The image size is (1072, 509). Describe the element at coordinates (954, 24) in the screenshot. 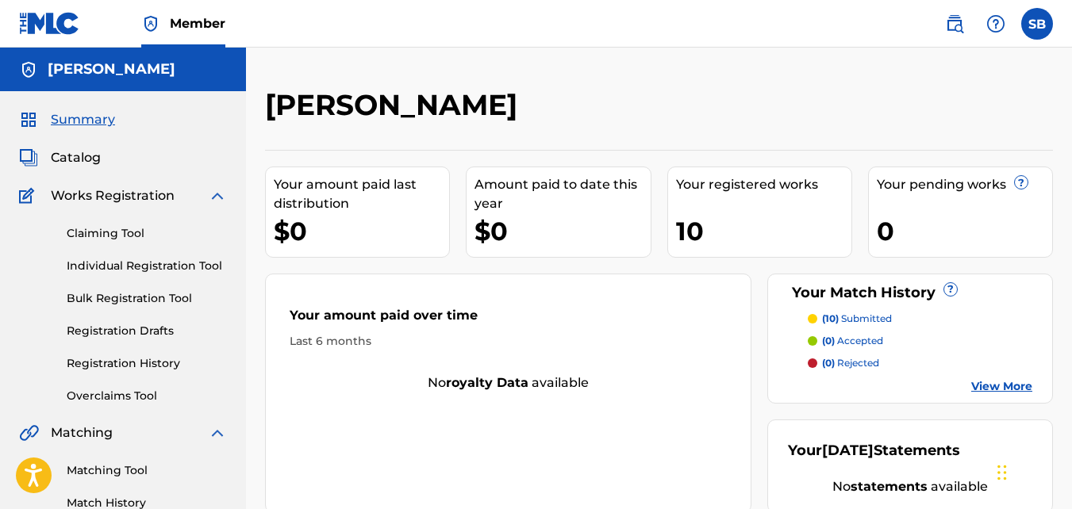

I see `a: Public Search` at that location.